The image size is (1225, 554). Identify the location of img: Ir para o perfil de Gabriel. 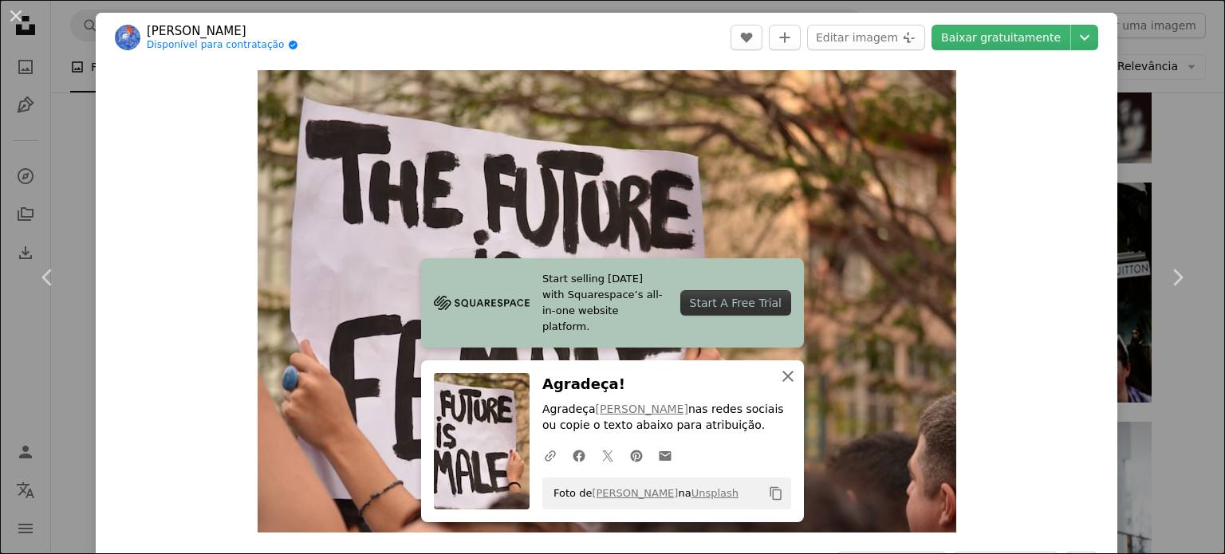
(128, 37).